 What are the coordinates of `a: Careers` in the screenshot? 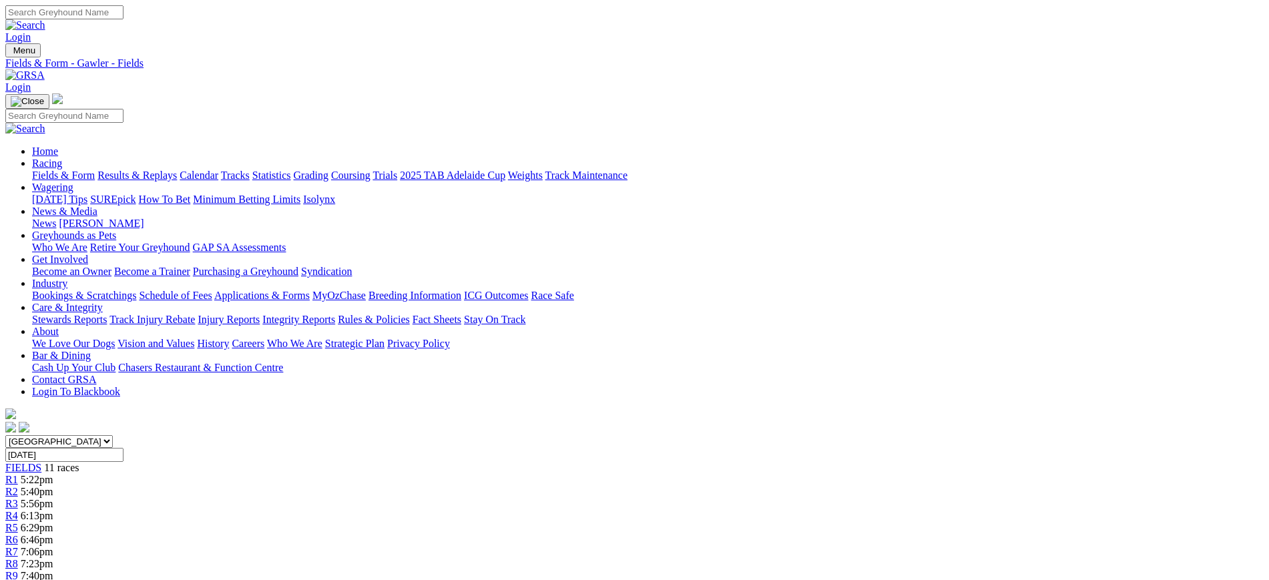 It's located at (248, 343).